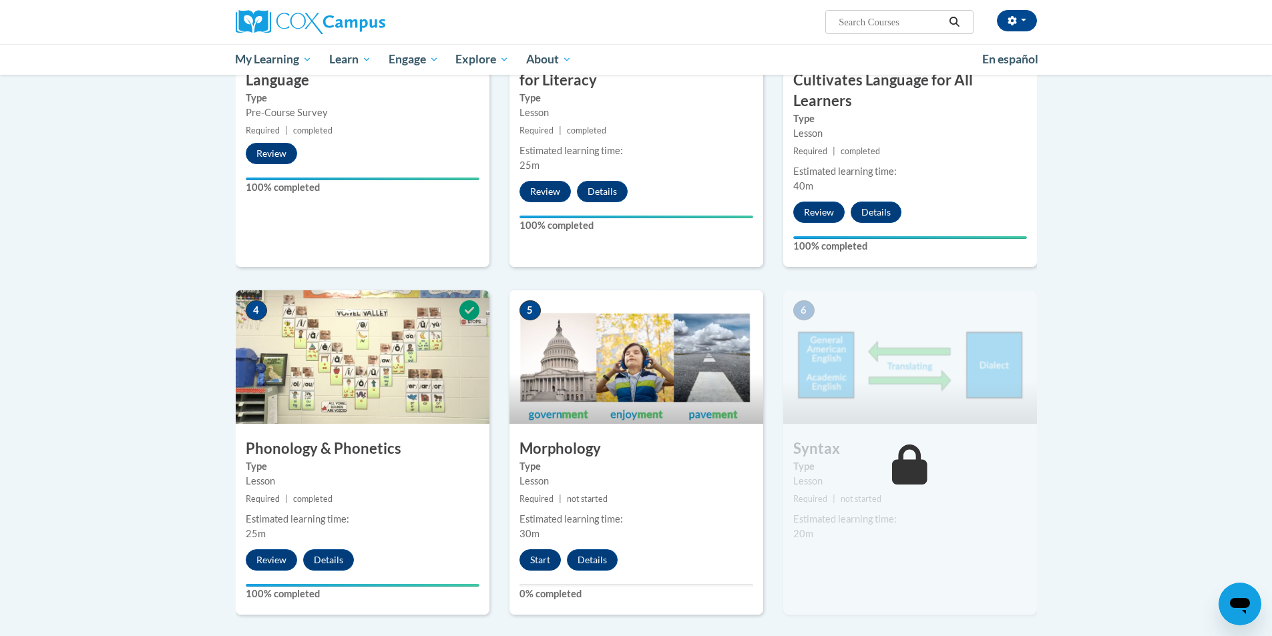 This screenshot has height=636, width=1272. What do you see at coordinates (256, 310) in the screenshot?
I see `span: 4` at bounding box center [256, 310].